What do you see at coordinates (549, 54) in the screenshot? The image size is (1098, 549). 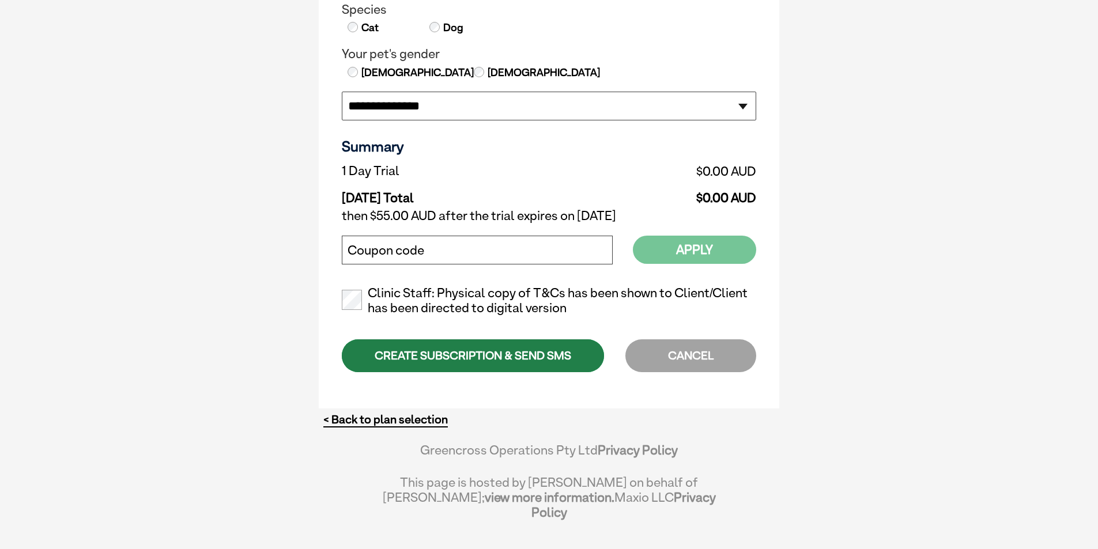 I see `legend: Your pet's gender` at bounding box center [549, 54].